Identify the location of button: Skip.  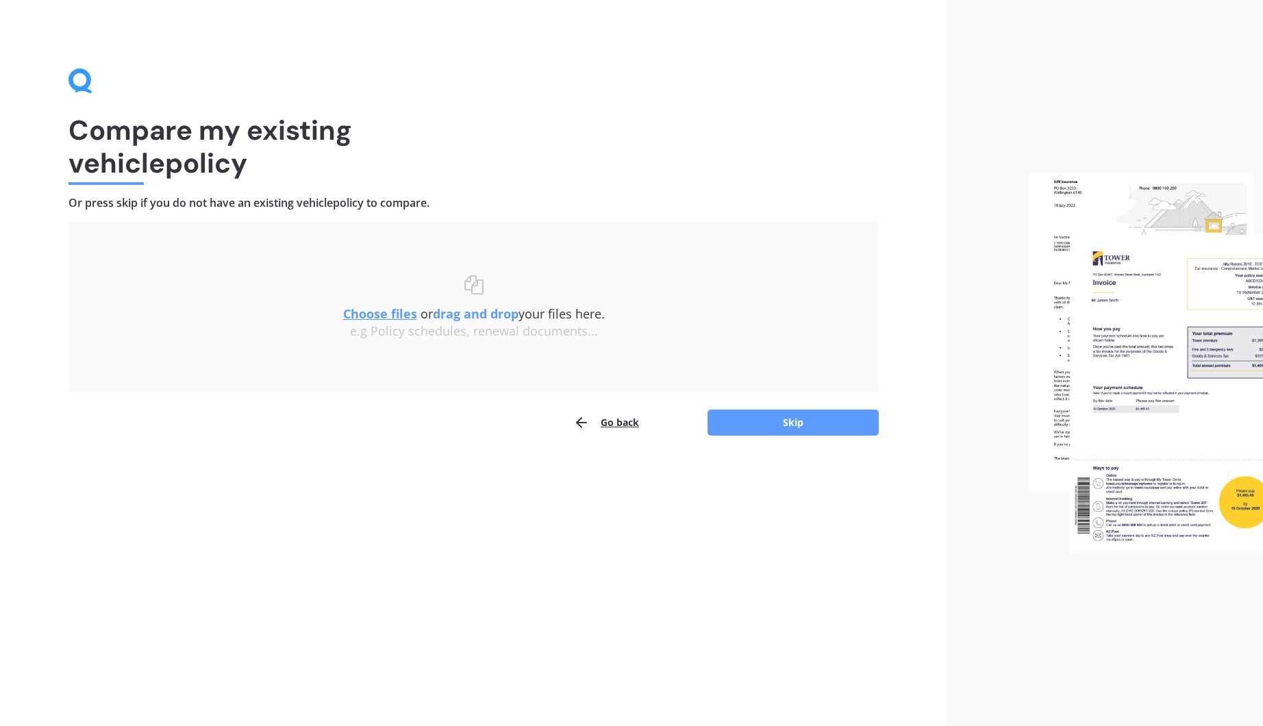
(793, 423).